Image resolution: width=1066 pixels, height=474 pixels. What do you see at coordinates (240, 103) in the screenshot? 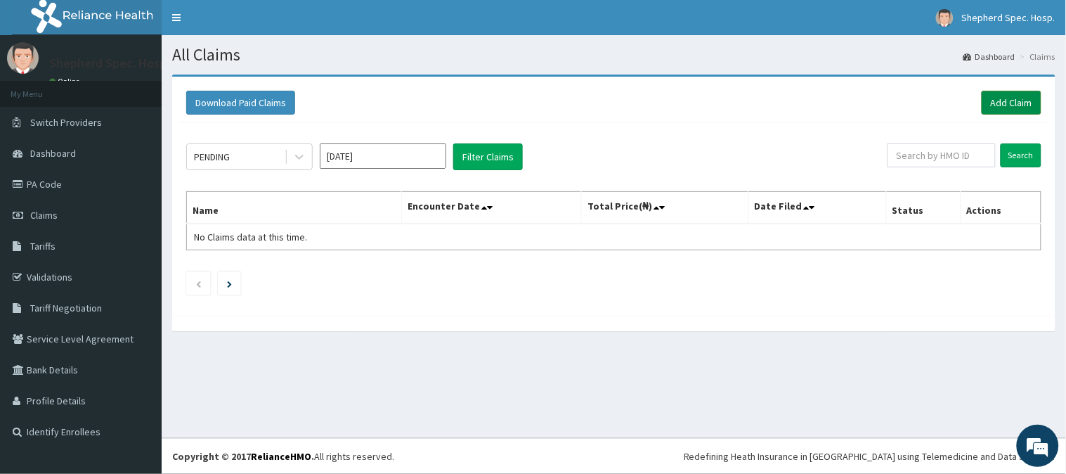
I see `button: Download Paid Claims` at bounding box center [240, 103].